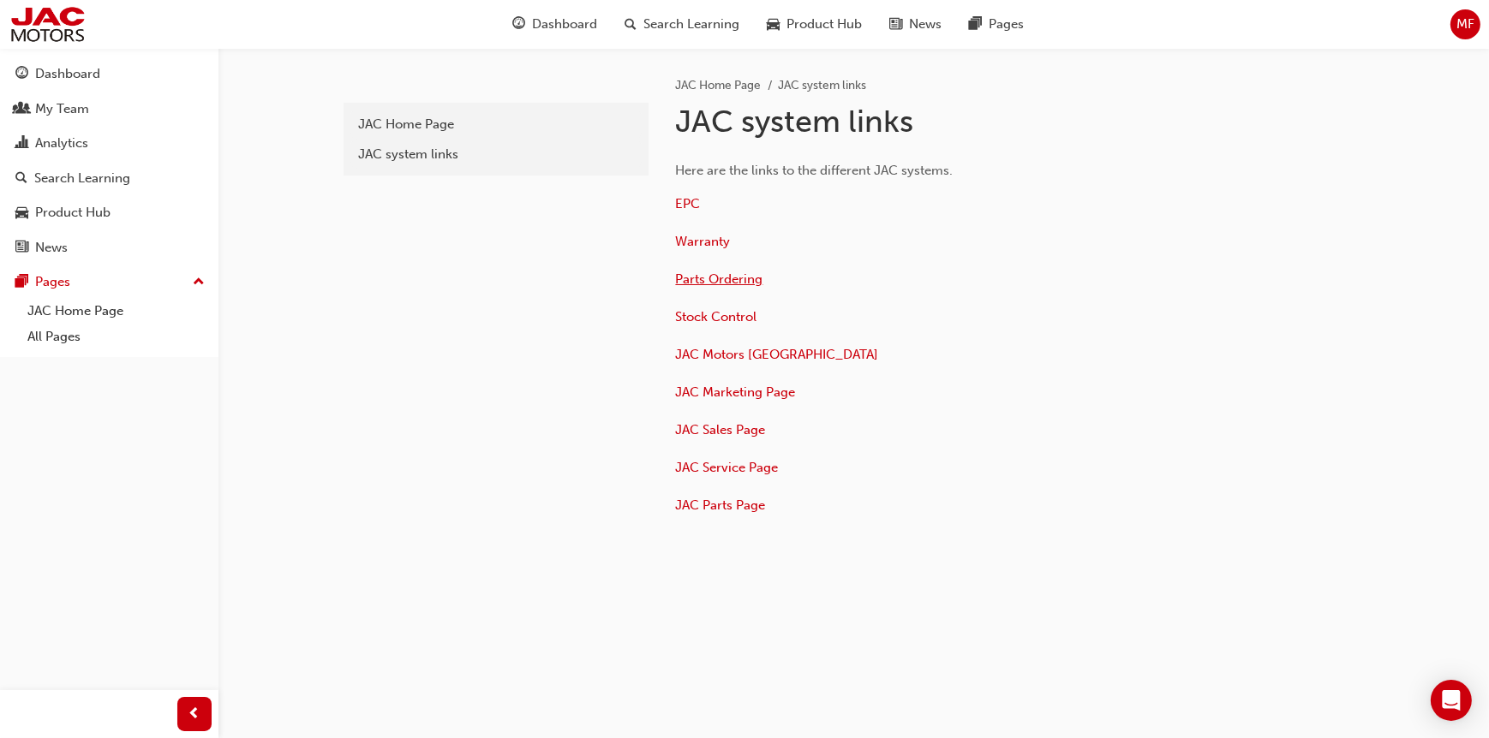 This screenshot has height=738, width=1489. What do you see at coordinates (1465, 24) in the screenshot?
I see `span: MF` at bounding box center [1465, 24].